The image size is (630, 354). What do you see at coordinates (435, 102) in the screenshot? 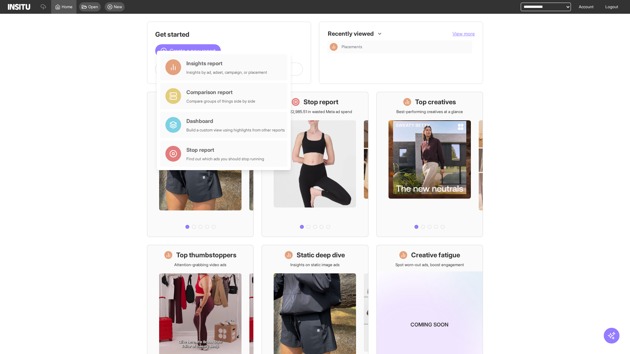
I see `h1: Top creatives` at bounding box center [435, 102].